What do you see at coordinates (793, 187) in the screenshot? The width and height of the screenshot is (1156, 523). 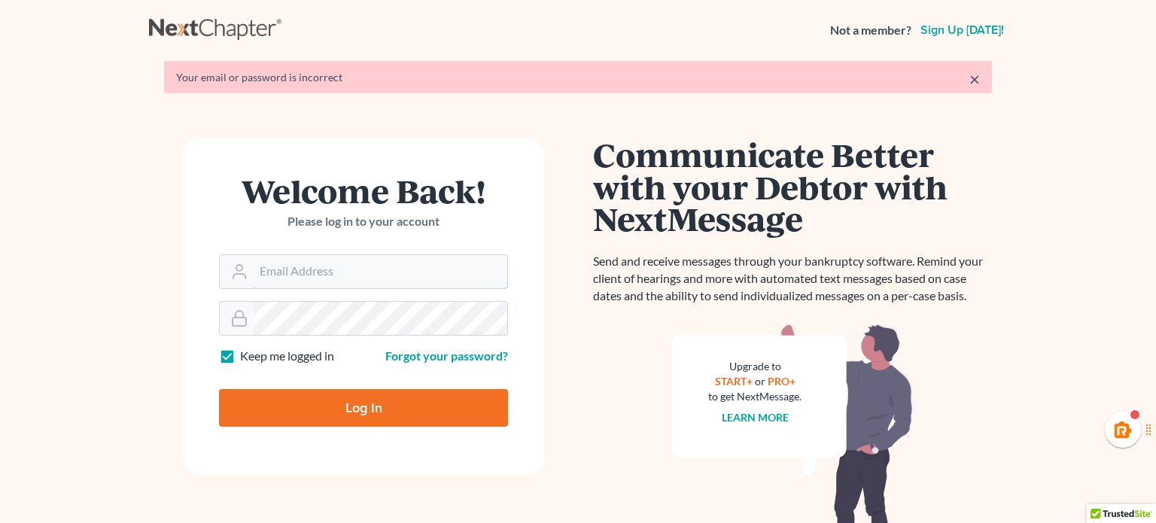 I see `h1: Communicate Better with your Debtor with NextMessage` at bounding box center [793, 187].